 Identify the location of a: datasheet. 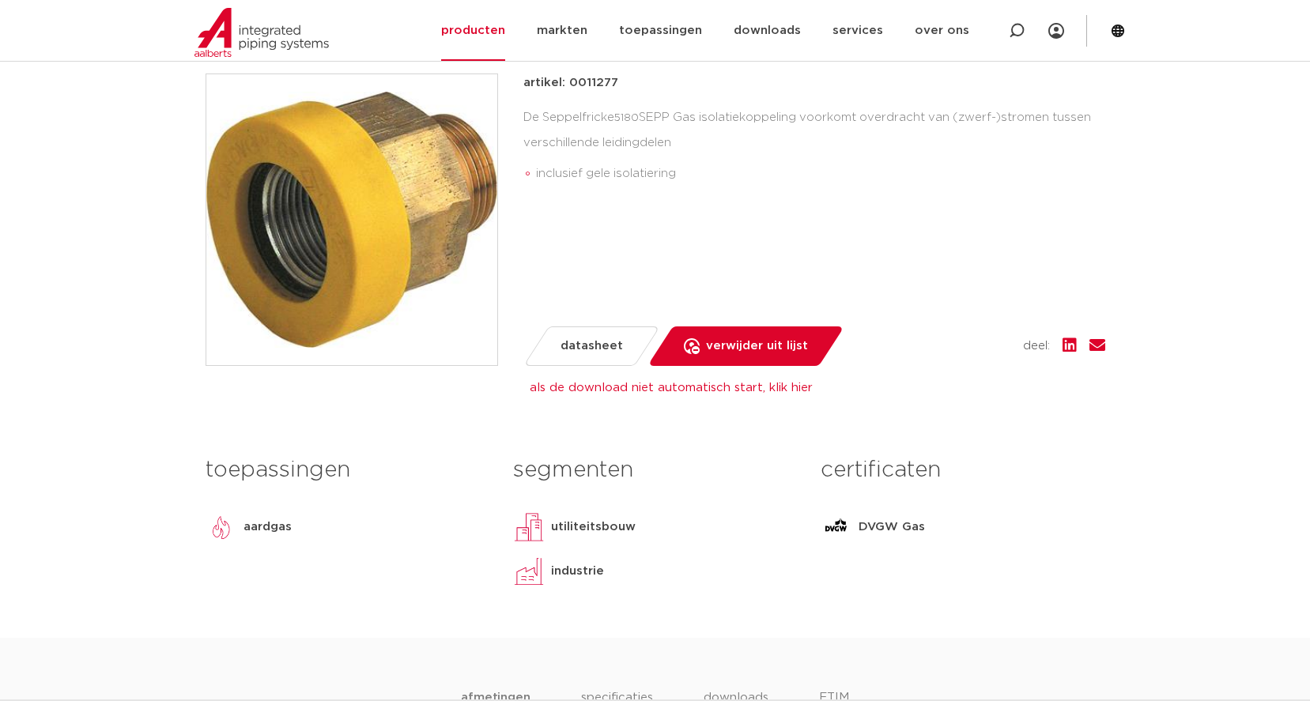
(591, 346).